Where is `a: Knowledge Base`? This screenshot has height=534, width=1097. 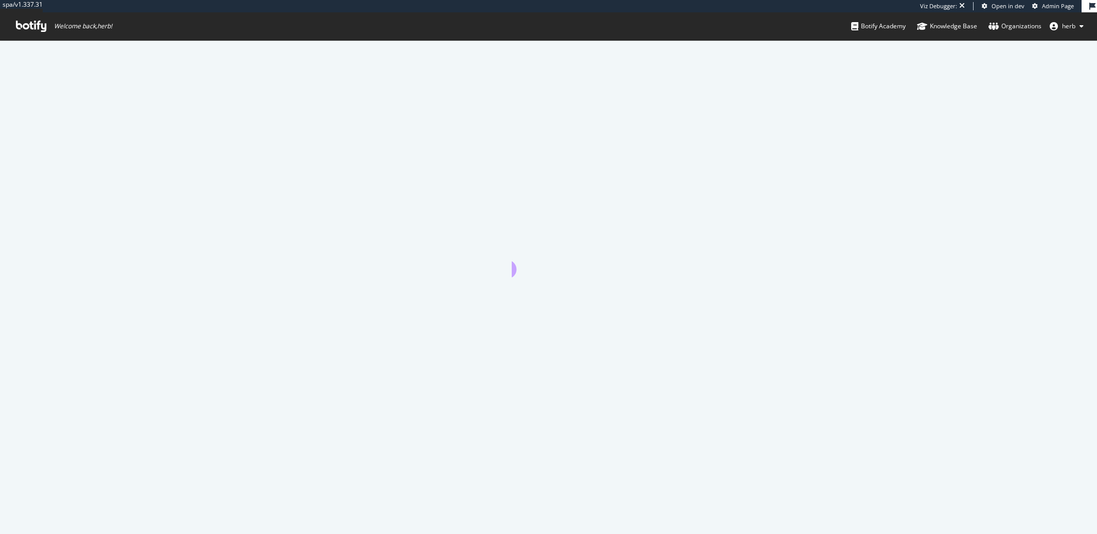 a: Knowledge Base is located at coordinates (947, 26).